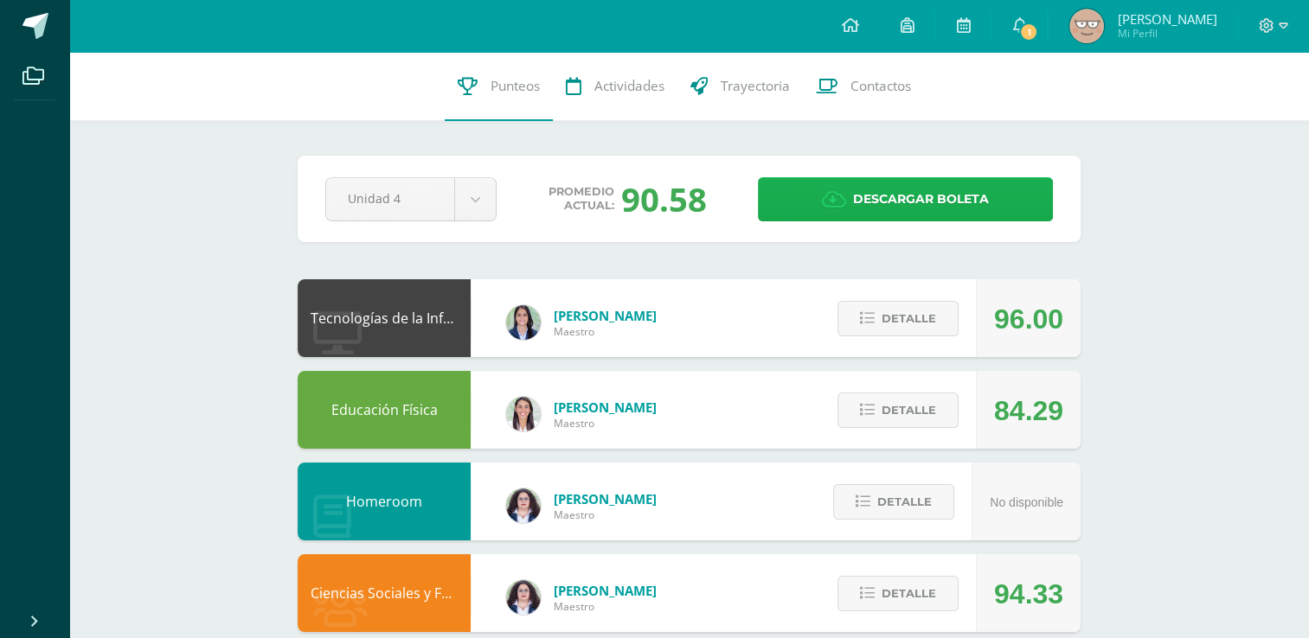 The width and height of the screenshot is (1309, 638). I want to click on div: Educación Física, so click(384, 410).